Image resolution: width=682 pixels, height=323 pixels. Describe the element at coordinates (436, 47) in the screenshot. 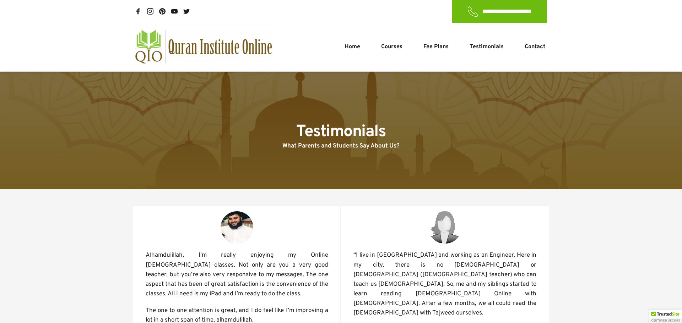

I see `a: Fee Plans` at that location.